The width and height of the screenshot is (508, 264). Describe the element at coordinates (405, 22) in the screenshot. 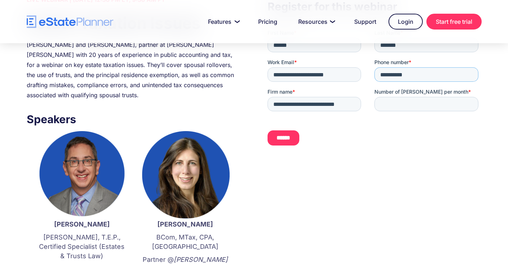

I see `a: Login` at that location.